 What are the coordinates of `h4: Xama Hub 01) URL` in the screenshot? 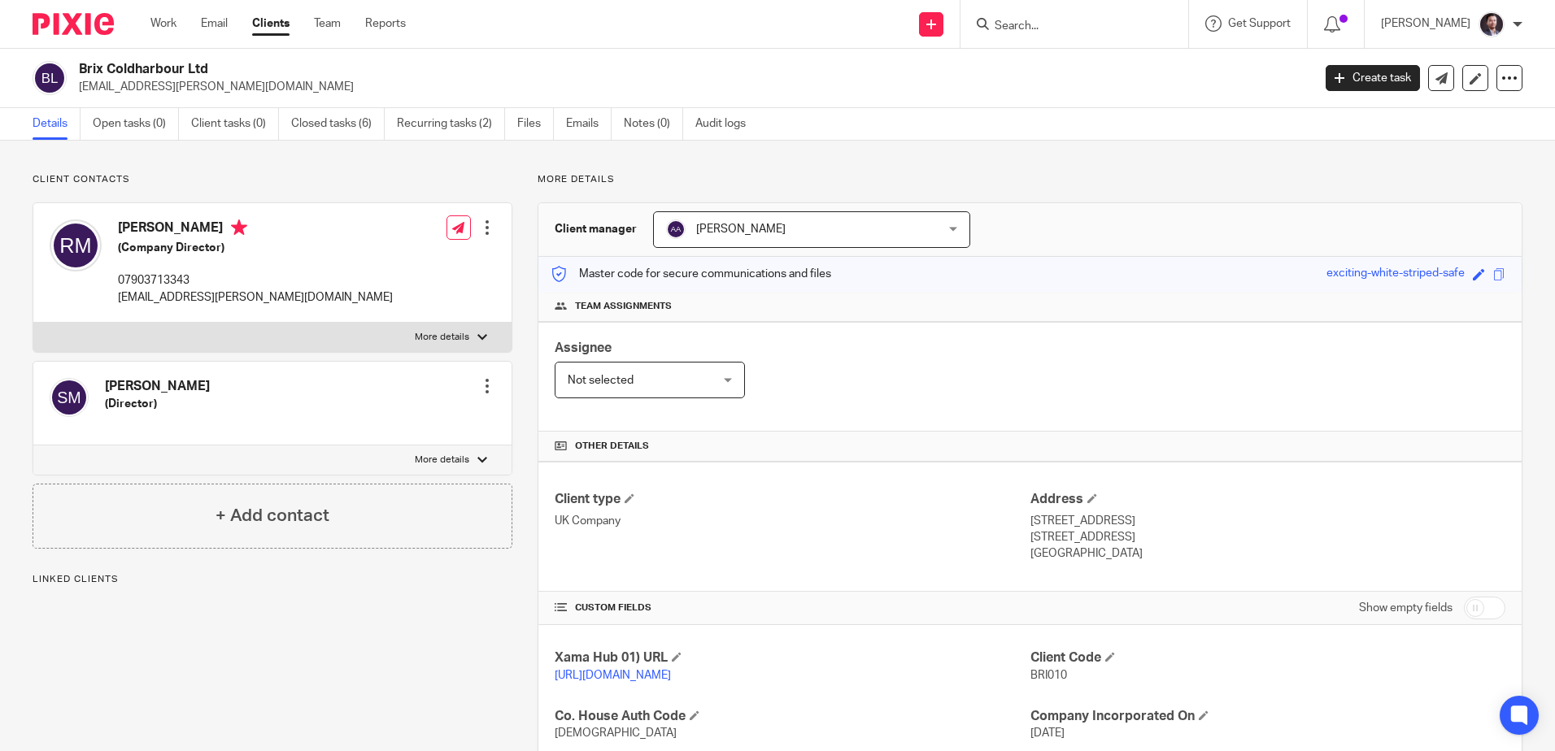 It's located at (792, 658).